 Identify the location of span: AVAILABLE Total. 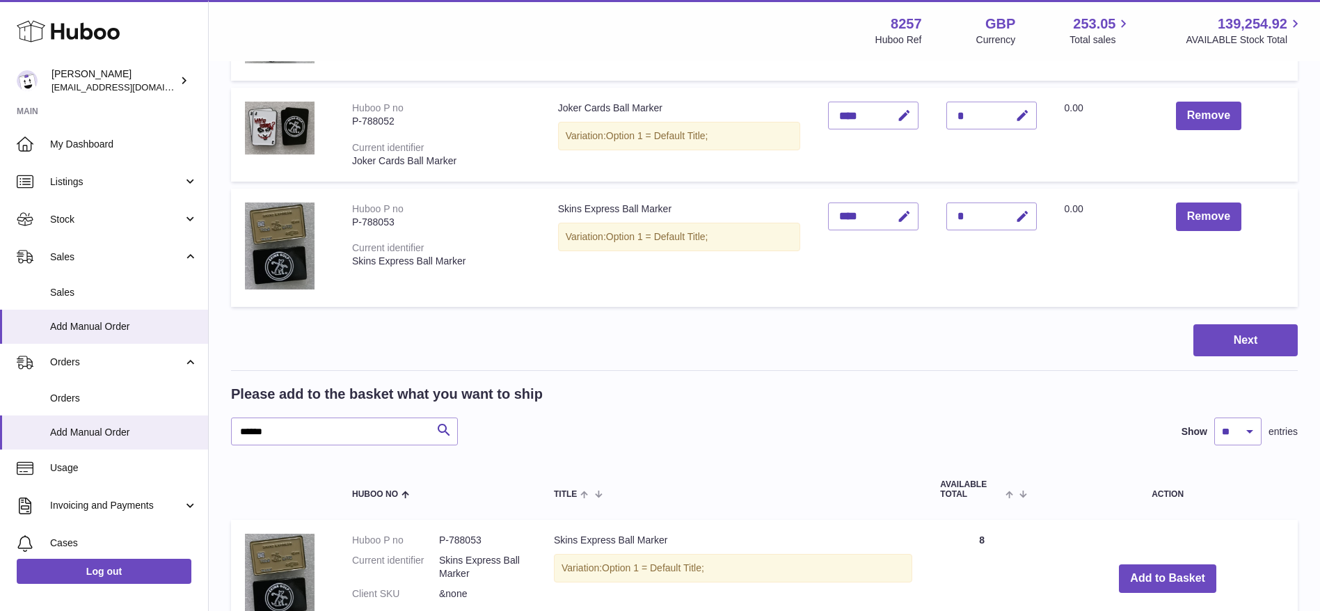
(970, 489).